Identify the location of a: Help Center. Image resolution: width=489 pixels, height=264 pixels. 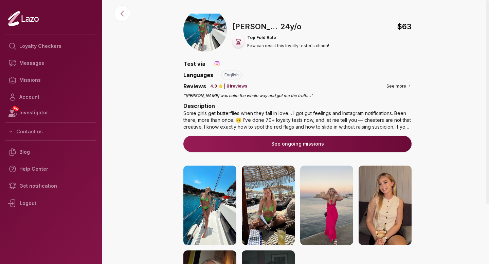
(51, 169).